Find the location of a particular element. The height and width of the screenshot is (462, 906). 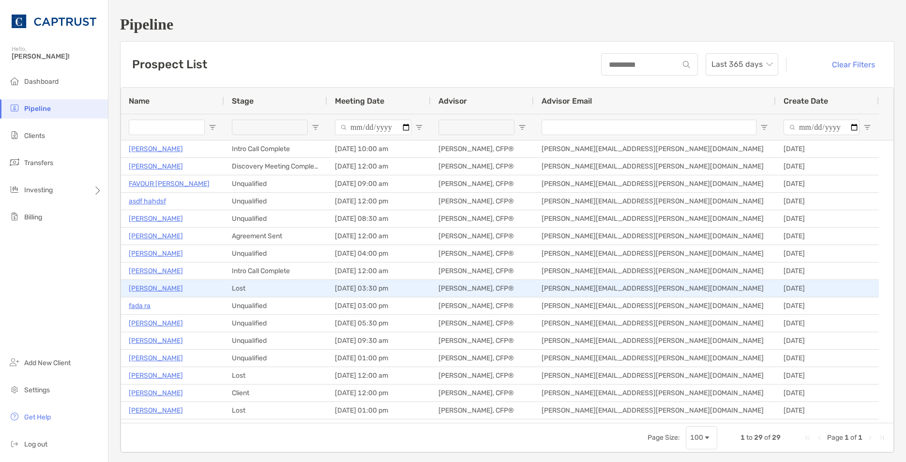

img: transfers icon is located at coordinates (15, 162).